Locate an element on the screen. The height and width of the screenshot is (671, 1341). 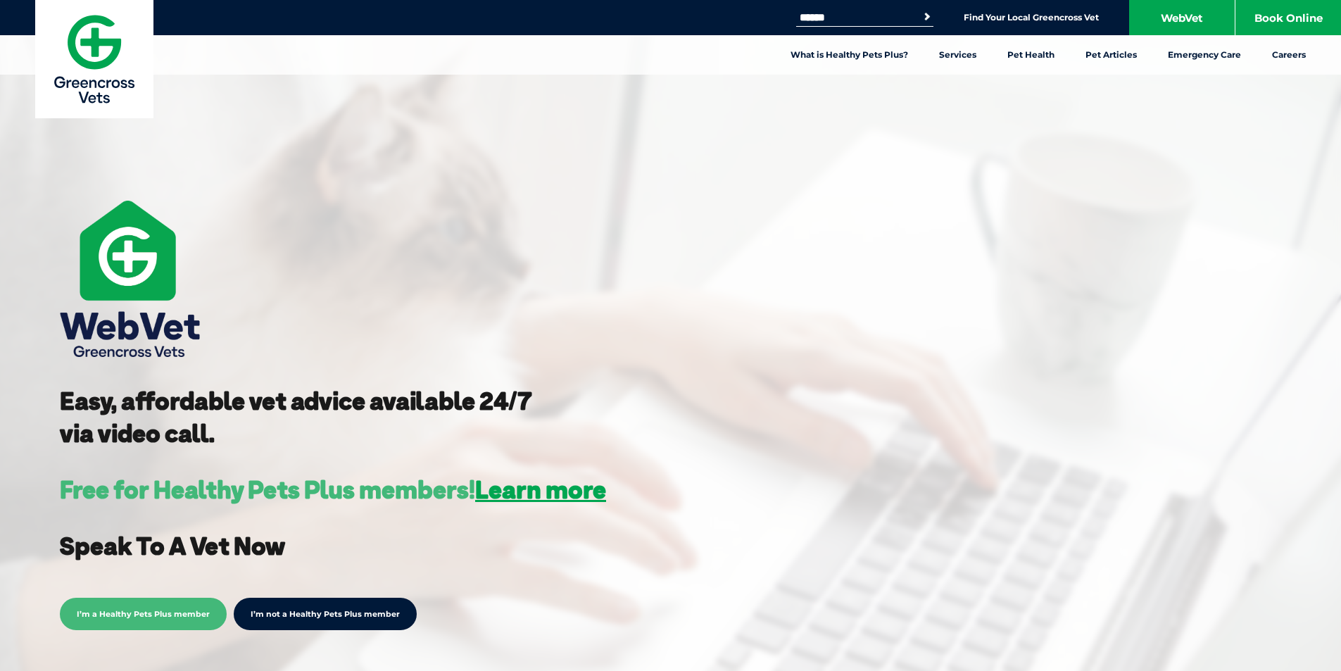
a: Pet Health is located at coordinates (1031, 55).